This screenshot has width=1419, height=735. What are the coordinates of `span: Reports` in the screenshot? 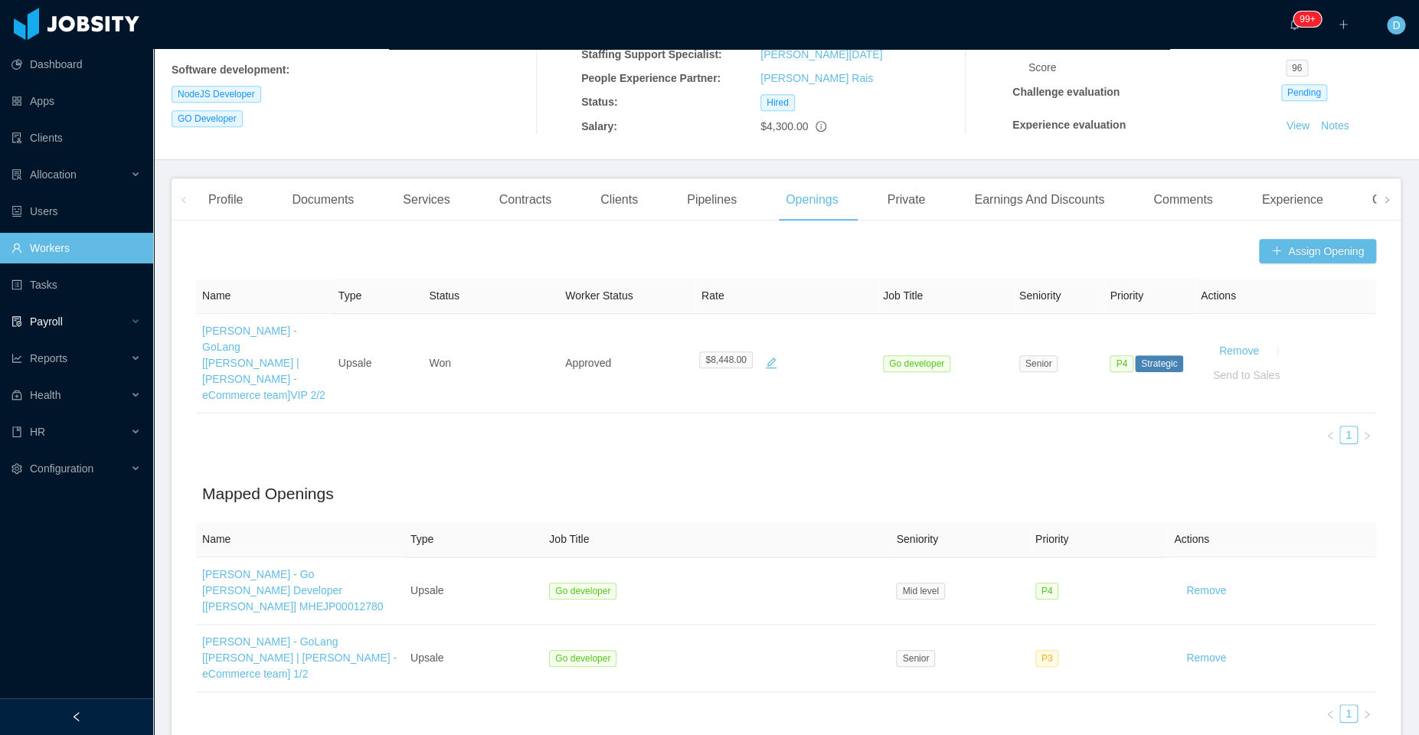 It's located at (48, 358).